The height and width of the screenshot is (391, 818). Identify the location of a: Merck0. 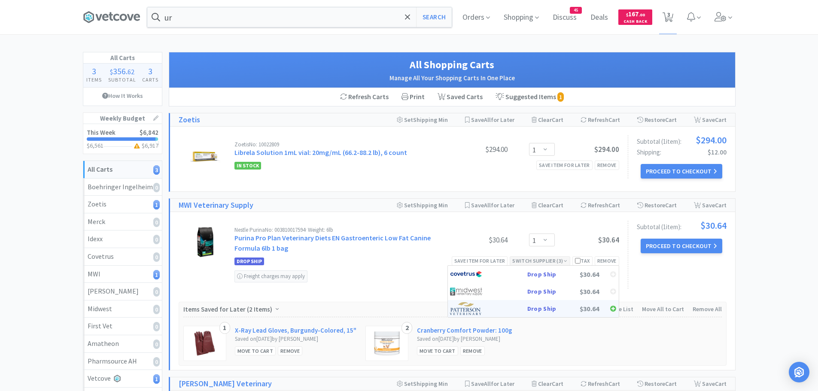
(122, 222).